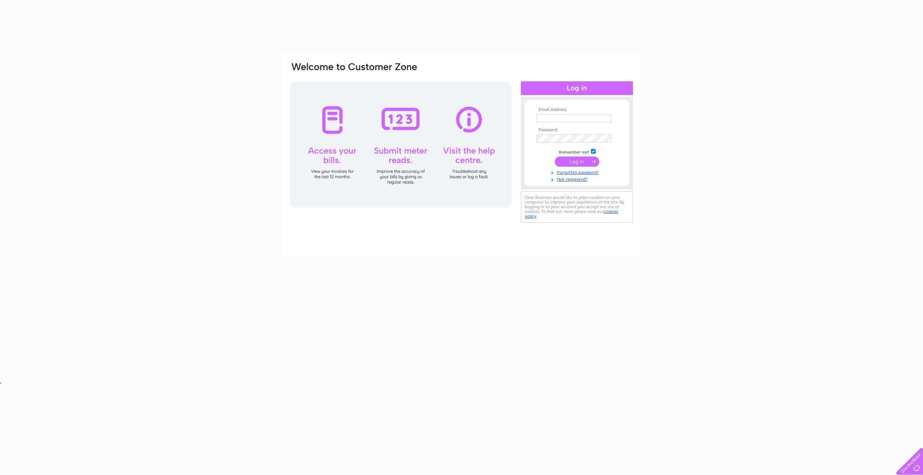 This screenshot has width=923, height=475. What do you see at coordinates (577, 110) in the screenshot?
I see `th: Email Address:` at bounding box center [577, 110].